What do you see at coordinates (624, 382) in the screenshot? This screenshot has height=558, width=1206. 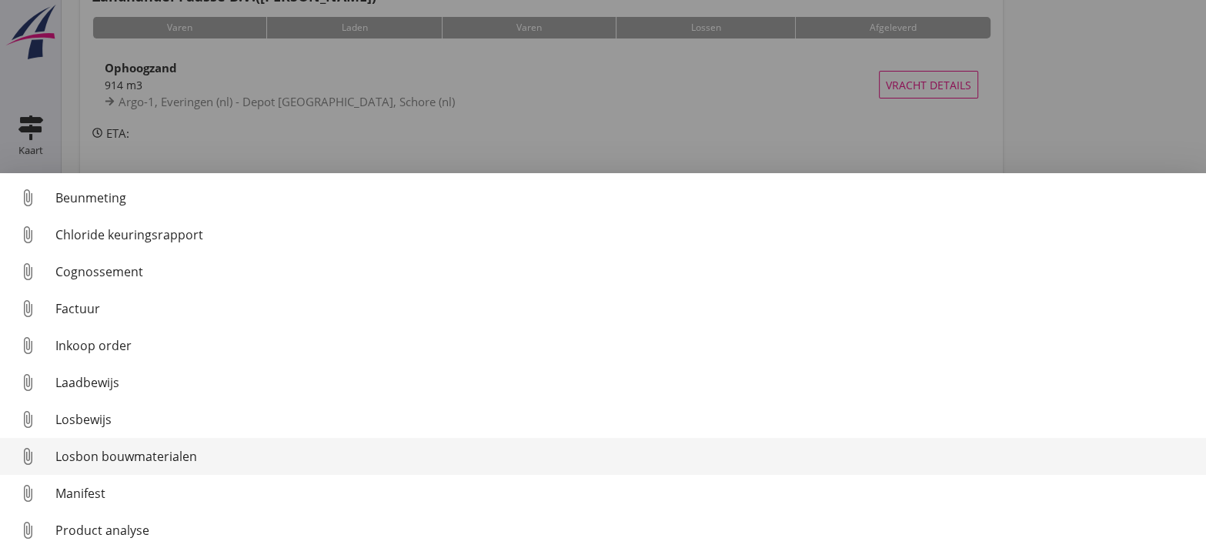 I see `div: Laadbewijs` at bounding box center [624, 382].